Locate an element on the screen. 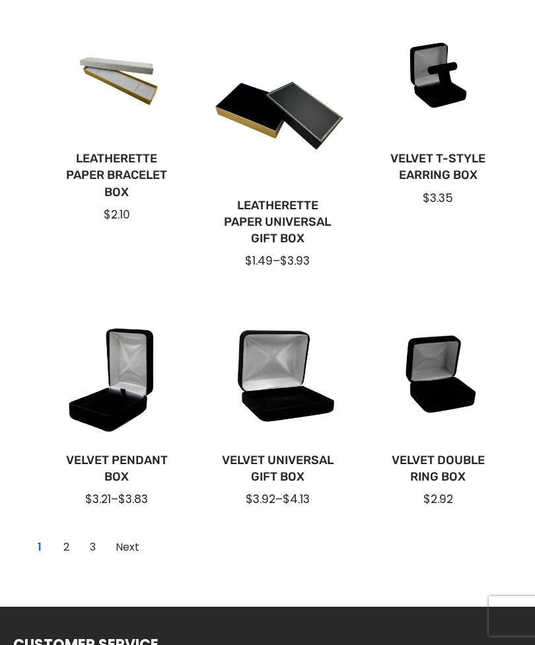 The height and width of the screenshot is (645, 535). div: $3.35 is located at coordinates (438, 198).